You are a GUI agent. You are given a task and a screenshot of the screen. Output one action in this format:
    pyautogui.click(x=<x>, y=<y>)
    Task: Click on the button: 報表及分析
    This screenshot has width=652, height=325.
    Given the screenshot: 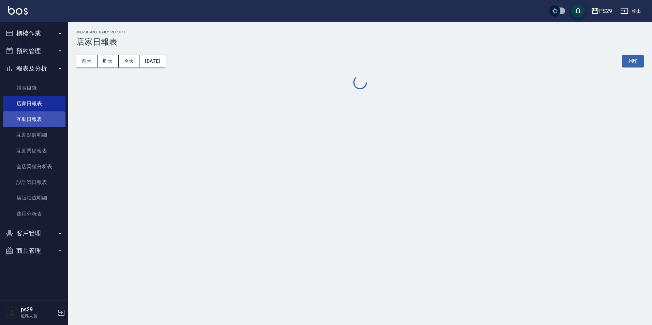 What is the action you would take?
    pyautogui.click(x=34, y=69)
    